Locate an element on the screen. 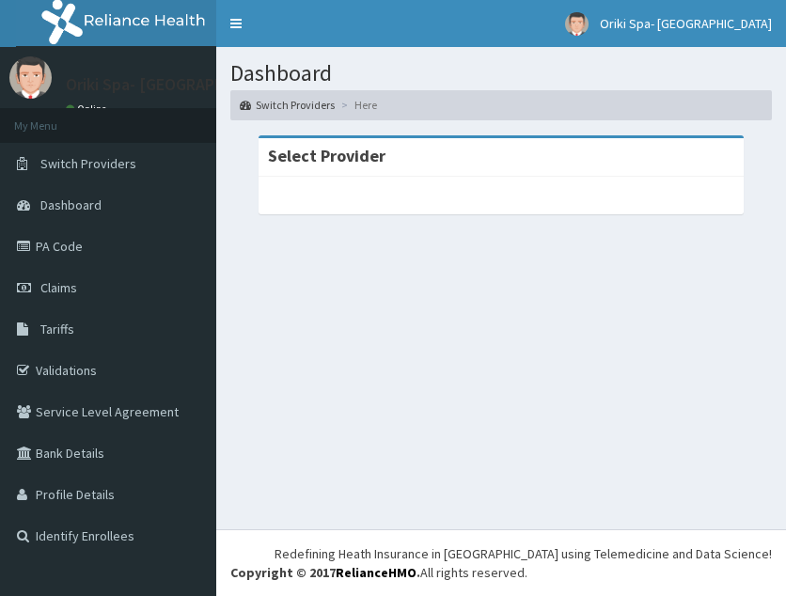 The height and width of the screenshot is (596, 786). strong: Select Provider is located at coordinates (326, 155).